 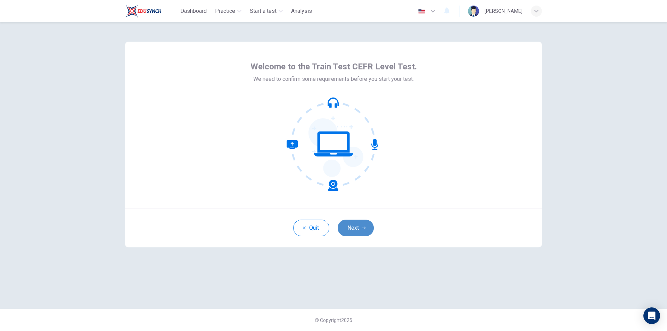 What do you see at coordinates (143, 11) in the screenshot?
I see `img: Train Test logo` at bounding box center [143, 11].